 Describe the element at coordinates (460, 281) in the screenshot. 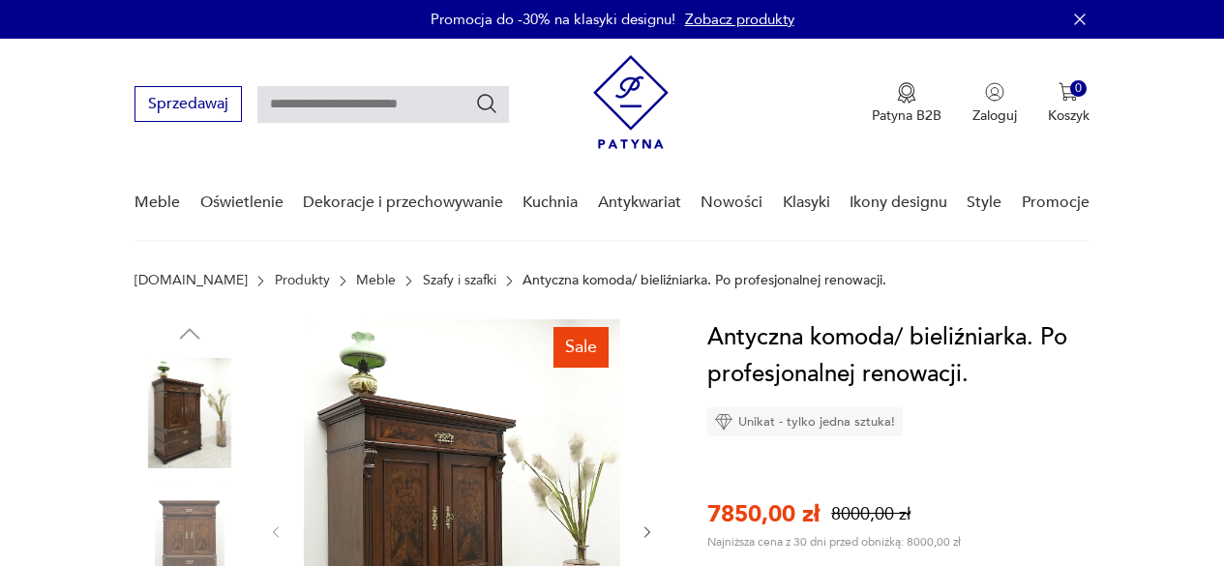

I see `a: Szafy i szafki` at that location.